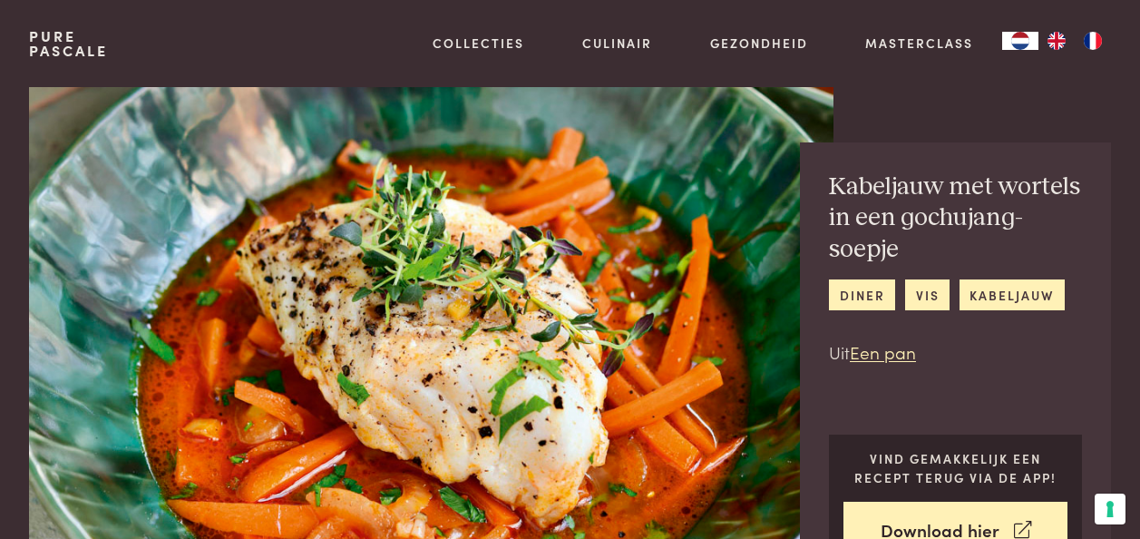 This screenshot has width=1140, height=539. I want to click on a: kabeljauw, so click(1012, 294).